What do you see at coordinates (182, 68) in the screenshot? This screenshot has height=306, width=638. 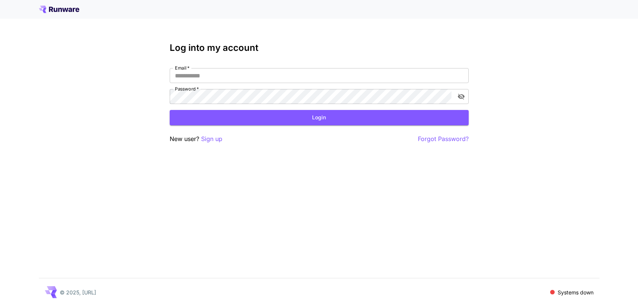 I see `label: Email` at bounding box center [182, 68].